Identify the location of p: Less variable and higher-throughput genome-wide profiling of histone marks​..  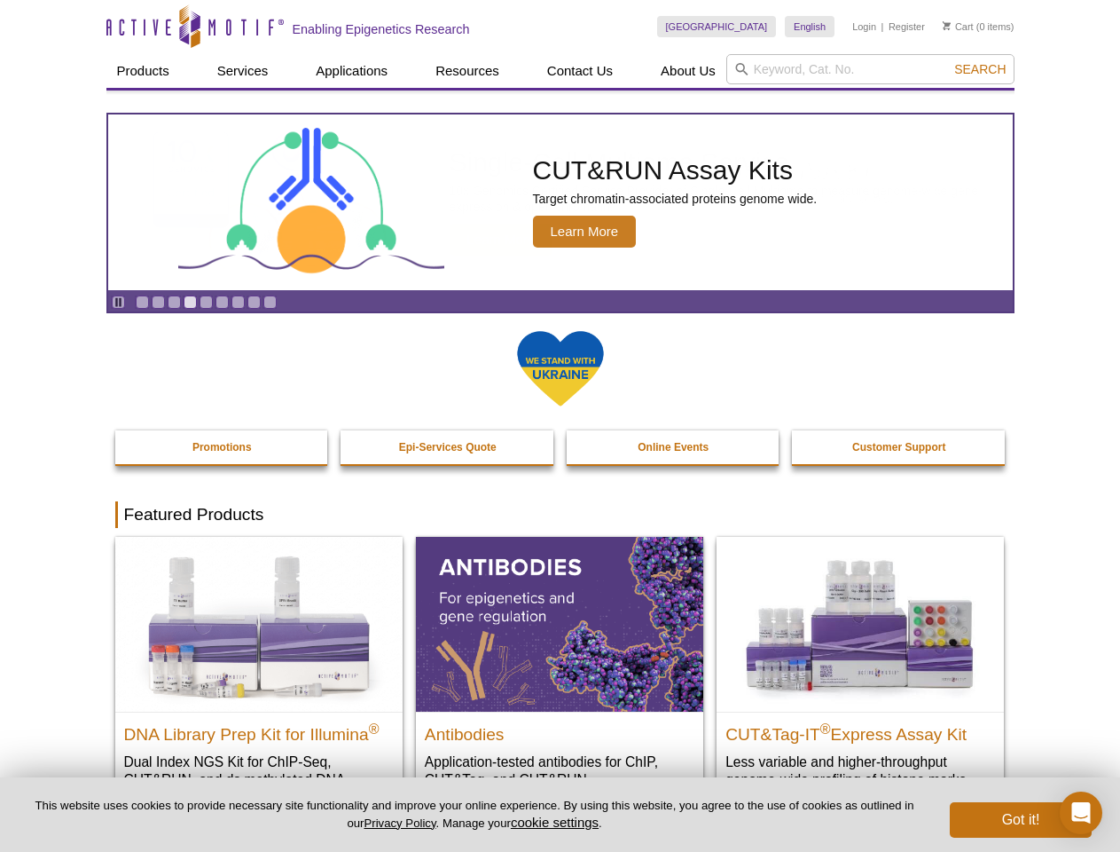
(860, 770).